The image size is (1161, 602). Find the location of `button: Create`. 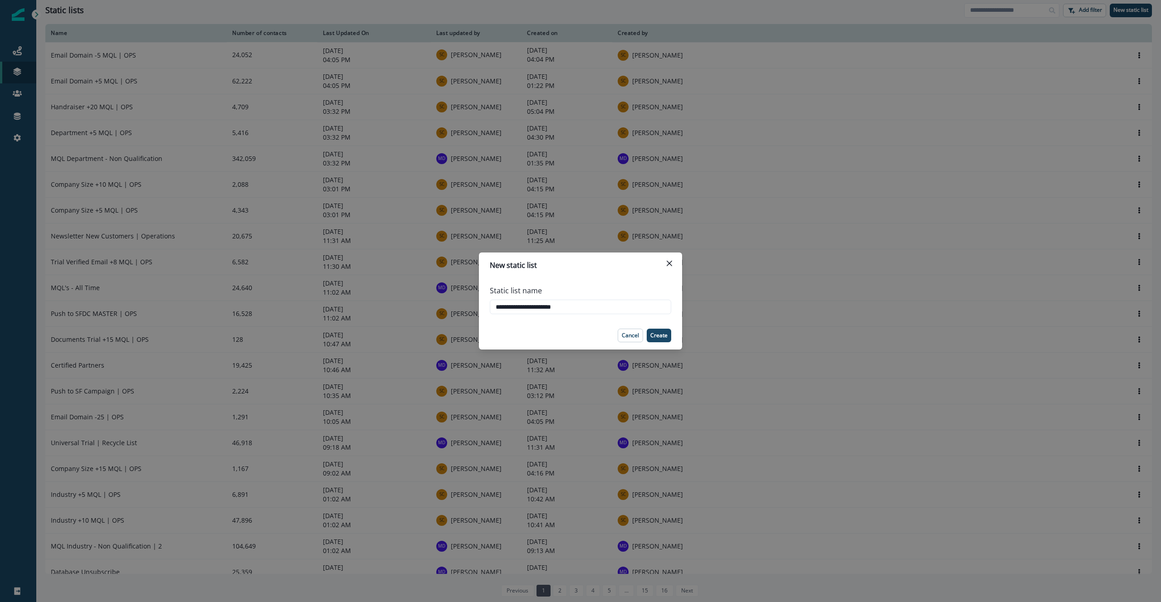

button: Create is located at coordinates (659, 335).